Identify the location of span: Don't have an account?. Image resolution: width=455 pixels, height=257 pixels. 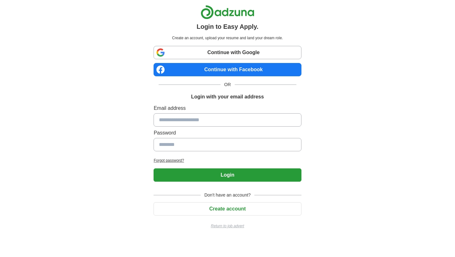
(227, 195).